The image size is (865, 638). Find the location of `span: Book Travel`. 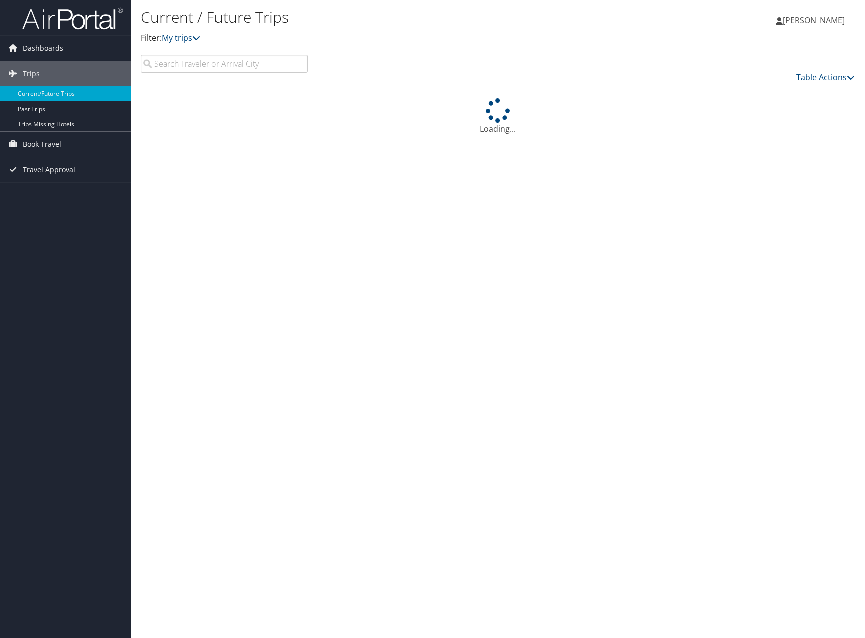

span: Book Travel is located at coordinates (42, 144).